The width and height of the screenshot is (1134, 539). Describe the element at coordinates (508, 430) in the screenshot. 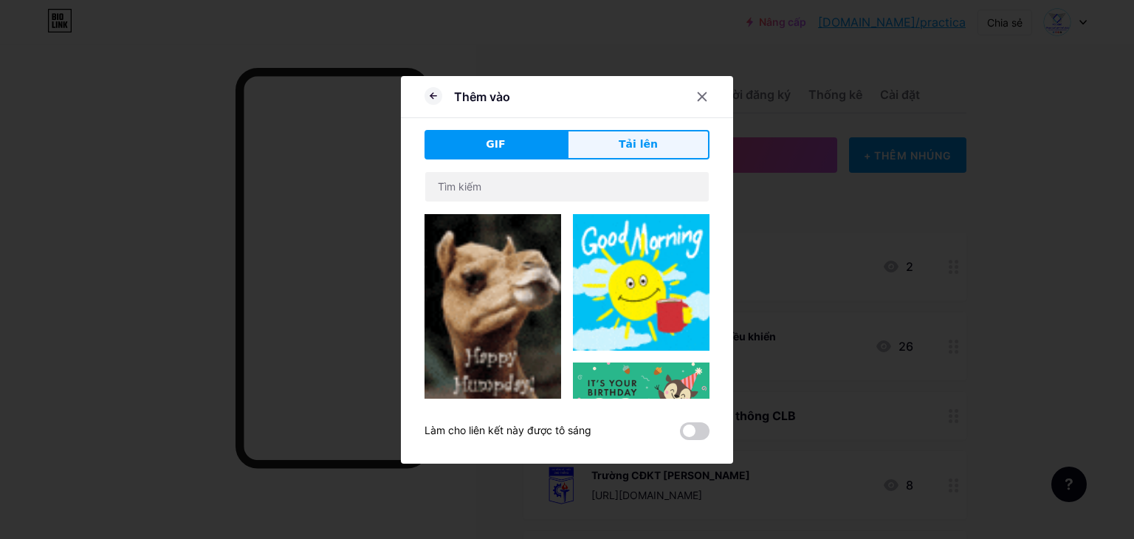

I see `font: Làm cho liên kết này được tô sáng` at that location.